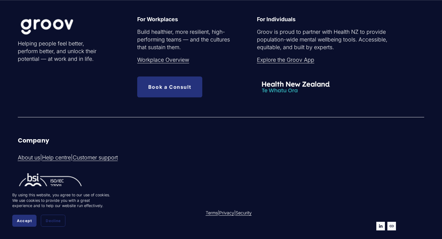 The width and height of the screenshot is (442, 239). Describe the element at coordinates (332, 40) in the screenshot. I see `p: Groov is proud to partner with Health NZ to provide population-wide mental wellbeing tools. Acces...` at that location.